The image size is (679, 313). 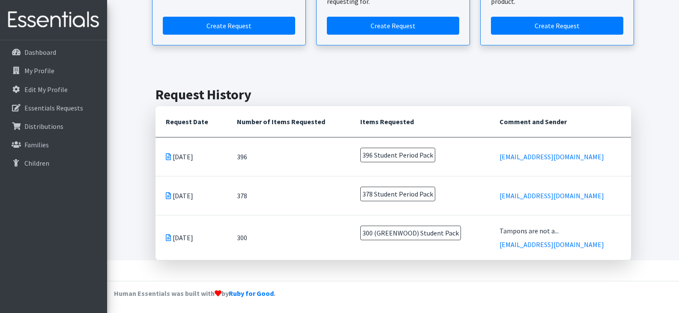 I want to click on td: 378, so click(x=288, y=195).